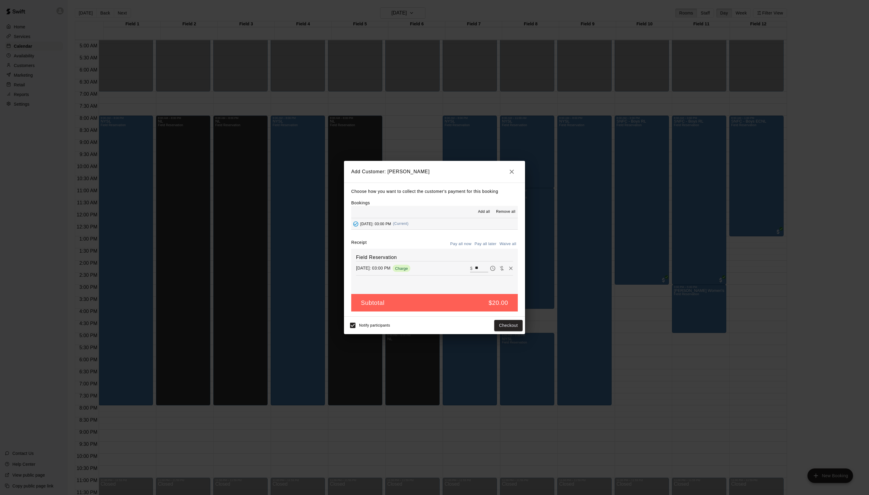  Describe the element at coordinates (484, 212) in the screenshot. I see `button: Add all` at that location.